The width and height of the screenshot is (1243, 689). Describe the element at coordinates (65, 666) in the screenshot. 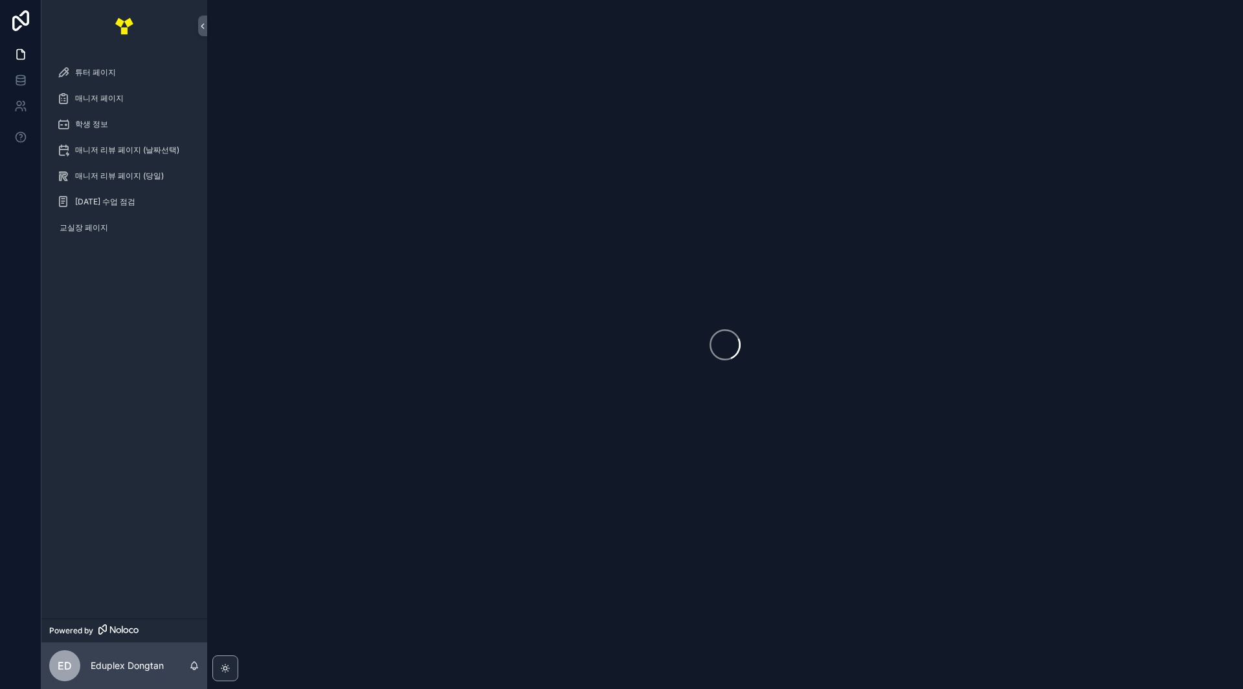

I see `span: ED` at that location.